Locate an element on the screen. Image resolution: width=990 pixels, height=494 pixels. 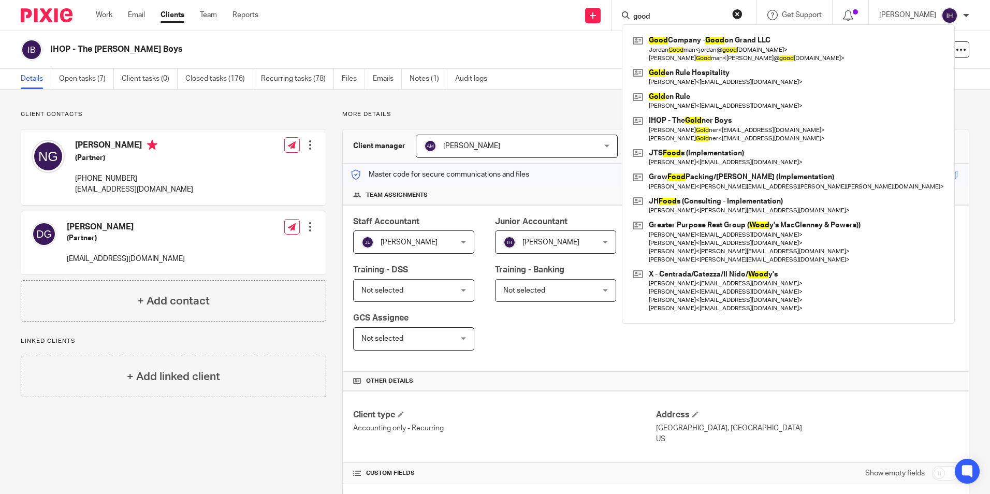
span: GCS Assignee is located at coordinates (381, 318).